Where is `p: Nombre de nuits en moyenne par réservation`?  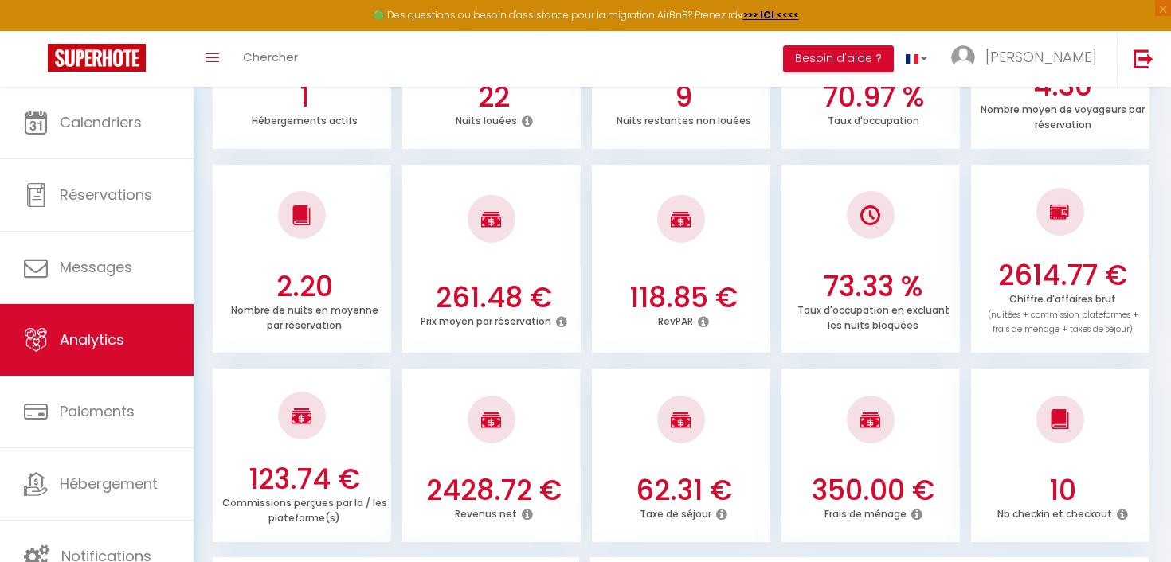
p: Nombre de nuits en moyenne par réservation is located at coordinates (304, 316).